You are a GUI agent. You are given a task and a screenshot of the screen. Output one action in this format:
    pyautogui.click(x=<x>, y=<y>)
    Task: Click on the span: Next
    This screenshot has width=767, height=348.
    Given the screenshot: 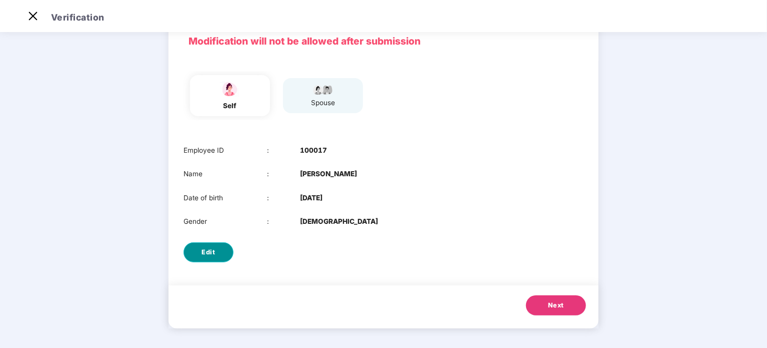 What is the action you would take?
    pyautogui.click(x=556, y=305)
    